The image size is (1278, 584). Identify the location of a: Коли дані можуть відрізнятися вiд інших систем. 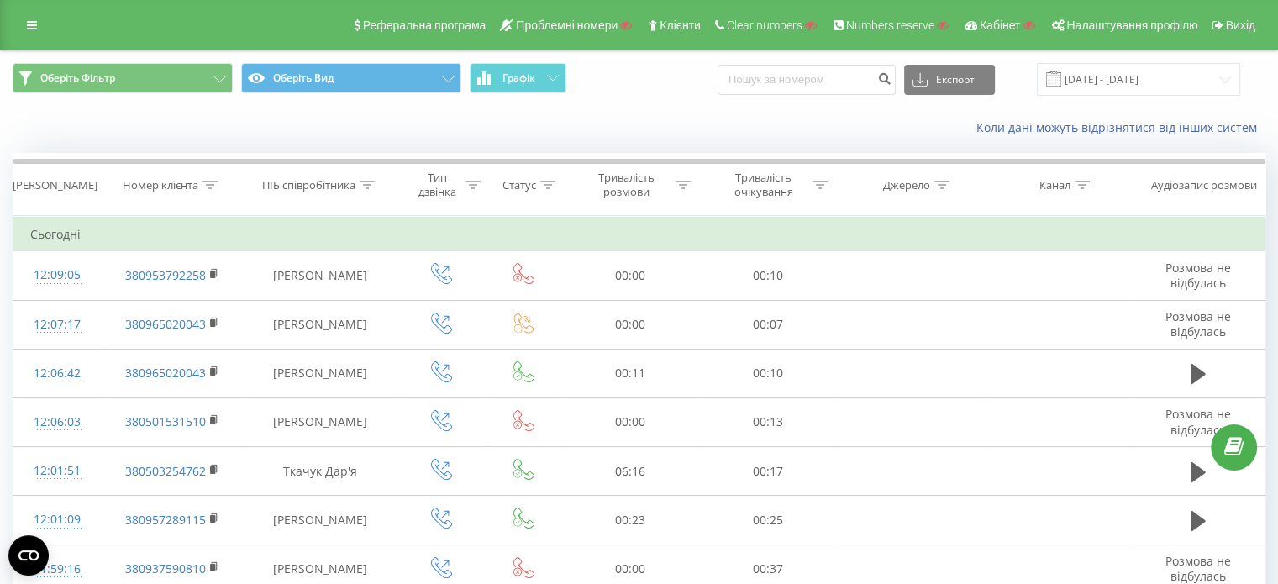
(1121, 127).